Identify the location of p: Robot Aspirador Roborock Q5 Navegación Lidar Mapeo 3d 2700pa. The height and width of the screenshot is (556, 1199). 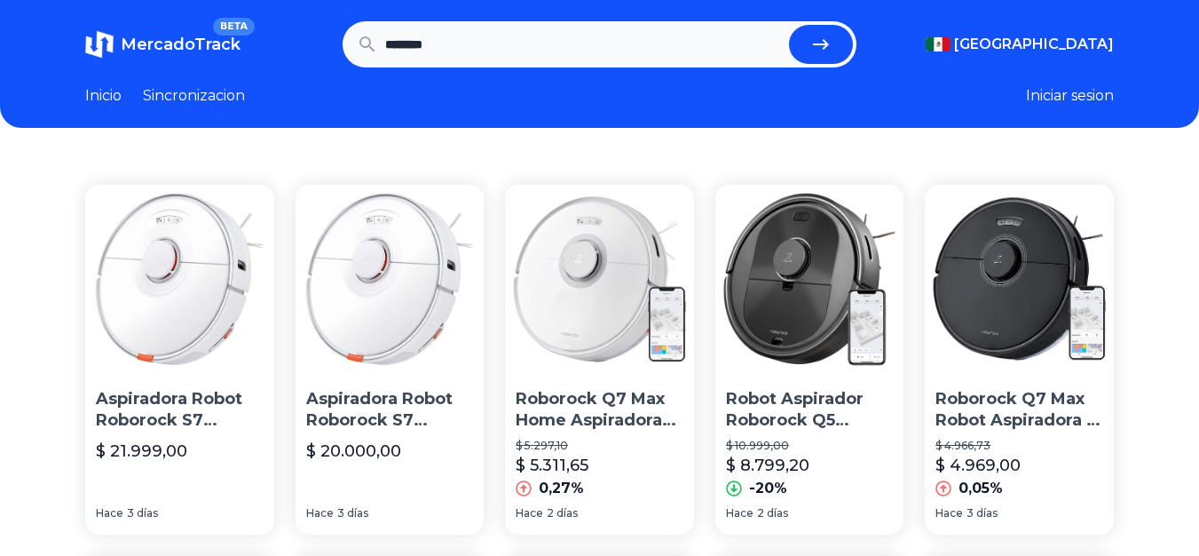
(810, 410).